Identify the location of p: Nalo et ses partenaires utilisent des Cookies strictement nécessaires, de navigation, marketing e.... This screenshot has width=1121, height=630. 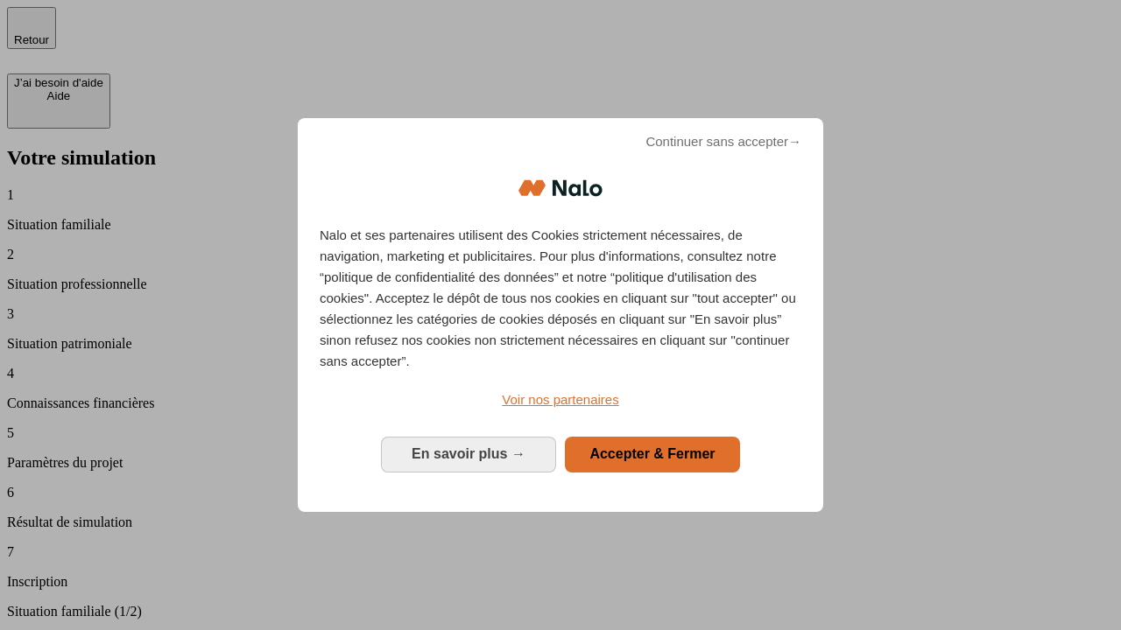
(560, 299).